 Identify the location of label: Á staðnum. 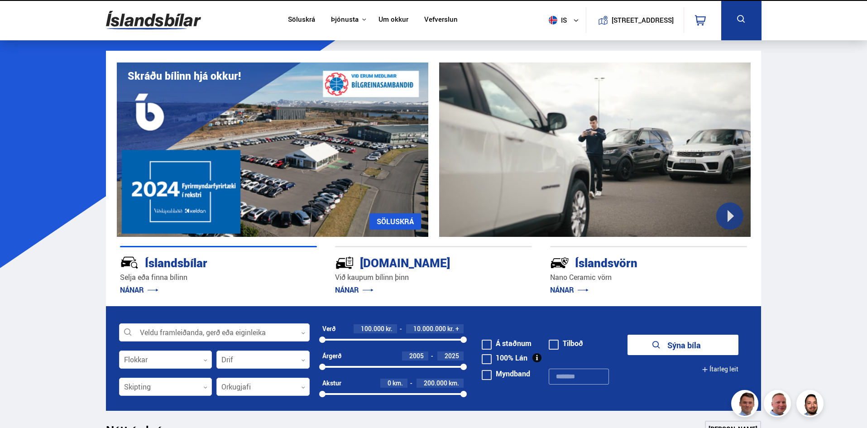
(507, 343).